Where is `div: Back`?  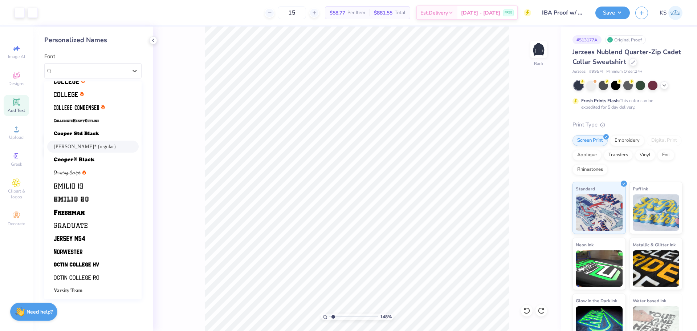 div: Back is located at coordinates (539, 64).